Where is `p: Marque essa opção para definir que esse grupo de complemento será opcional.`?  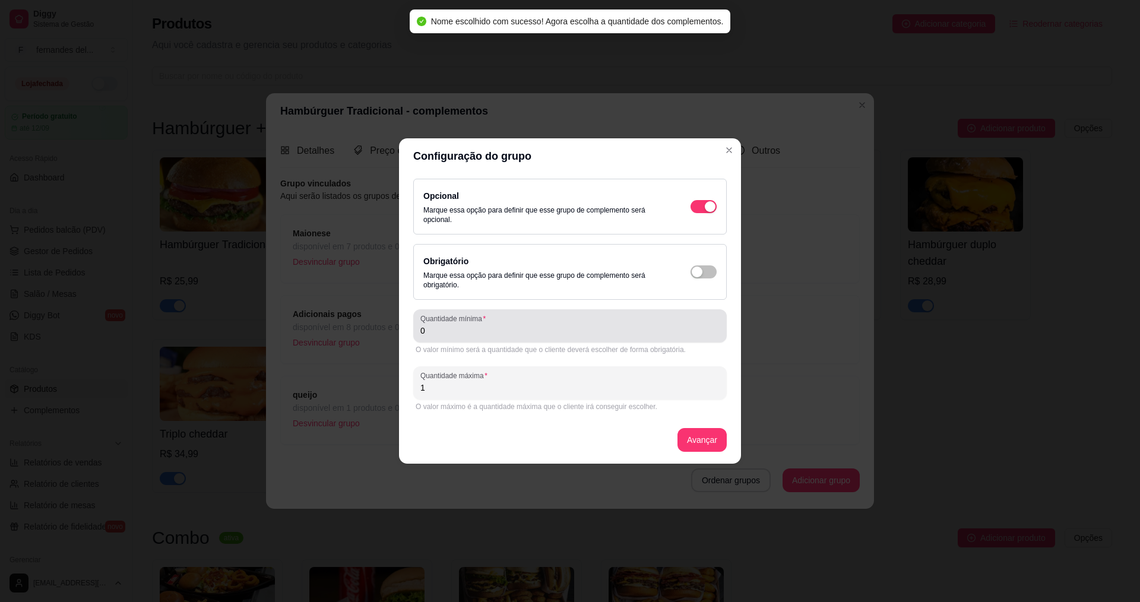
p: Marque essa opção para definir que esse grupo de complemento será opcional. is located at coordinates (545, 215).